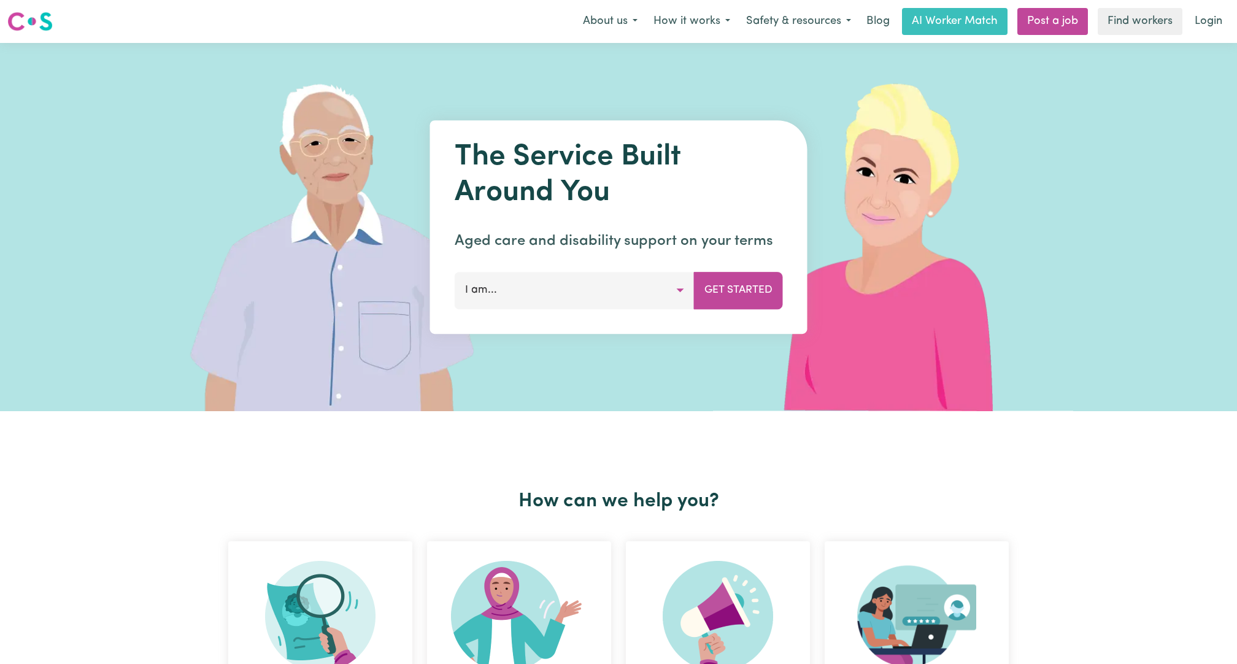  What do you see at coordinates (610, 21) in the screenshot?
I see `button: About us` at bounding box center [610, 21].